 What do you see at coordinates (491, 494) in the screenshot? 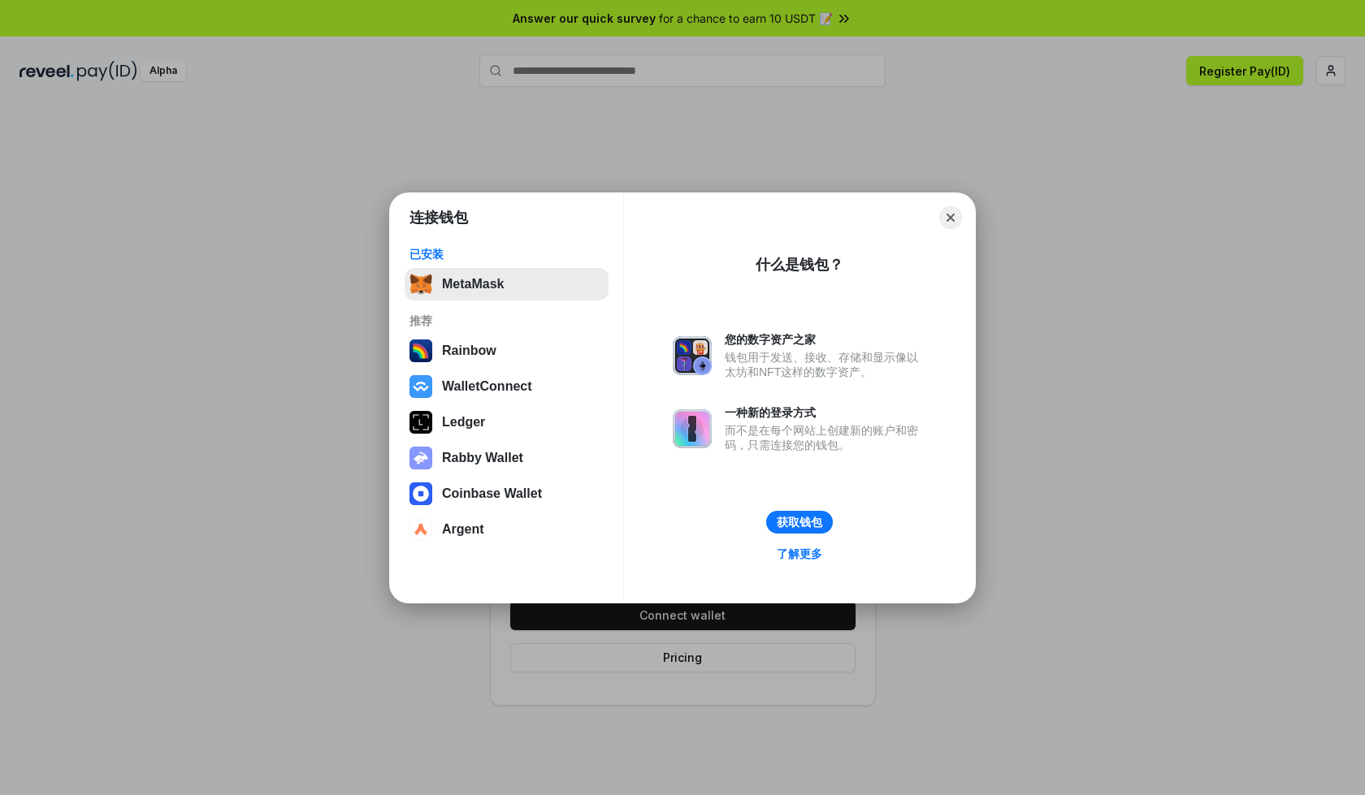
I see `div: Coinbase Wallet` at bounding box center [491, 494].